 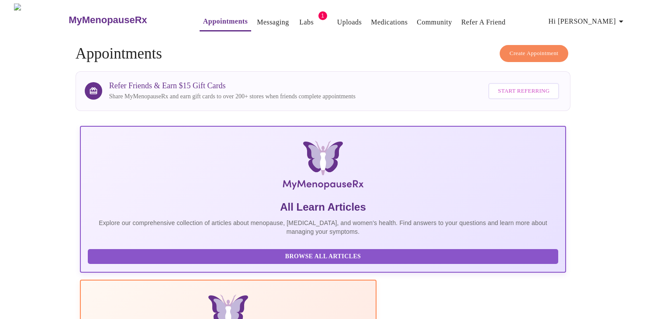 What do you see at coordinates (225, 21) in the screenshot?
I see `a: Appointments` at bounding box center [225, 21].